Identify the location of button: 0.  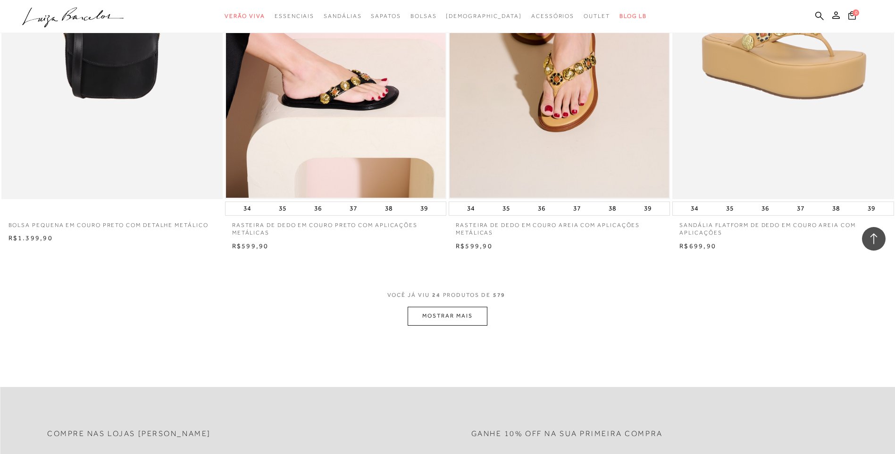
(852, 17).